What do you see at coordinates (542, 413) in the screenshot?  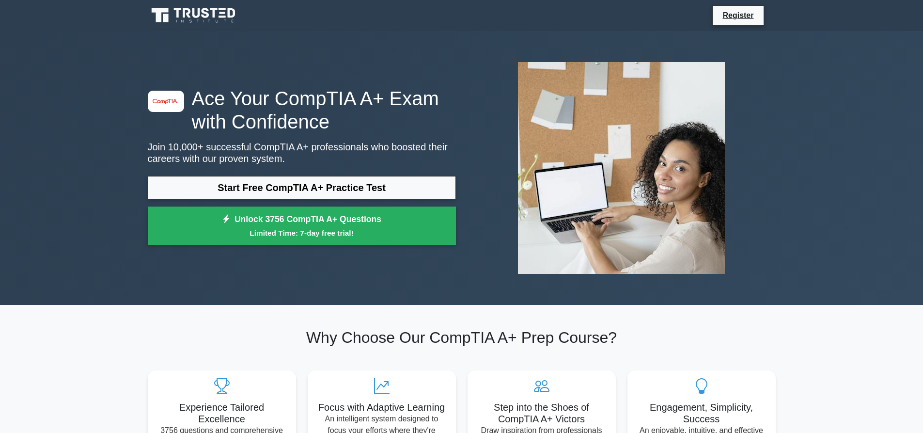 I see `h5: Step into the Shoes of CompTIA A+ Victors` at bounding box center [542, 413].